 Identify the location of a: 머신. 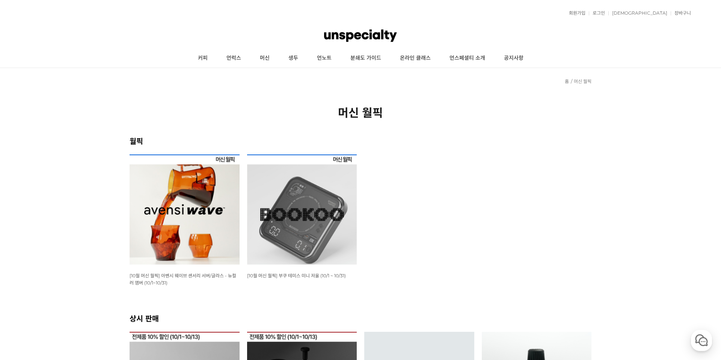
(265, 58).